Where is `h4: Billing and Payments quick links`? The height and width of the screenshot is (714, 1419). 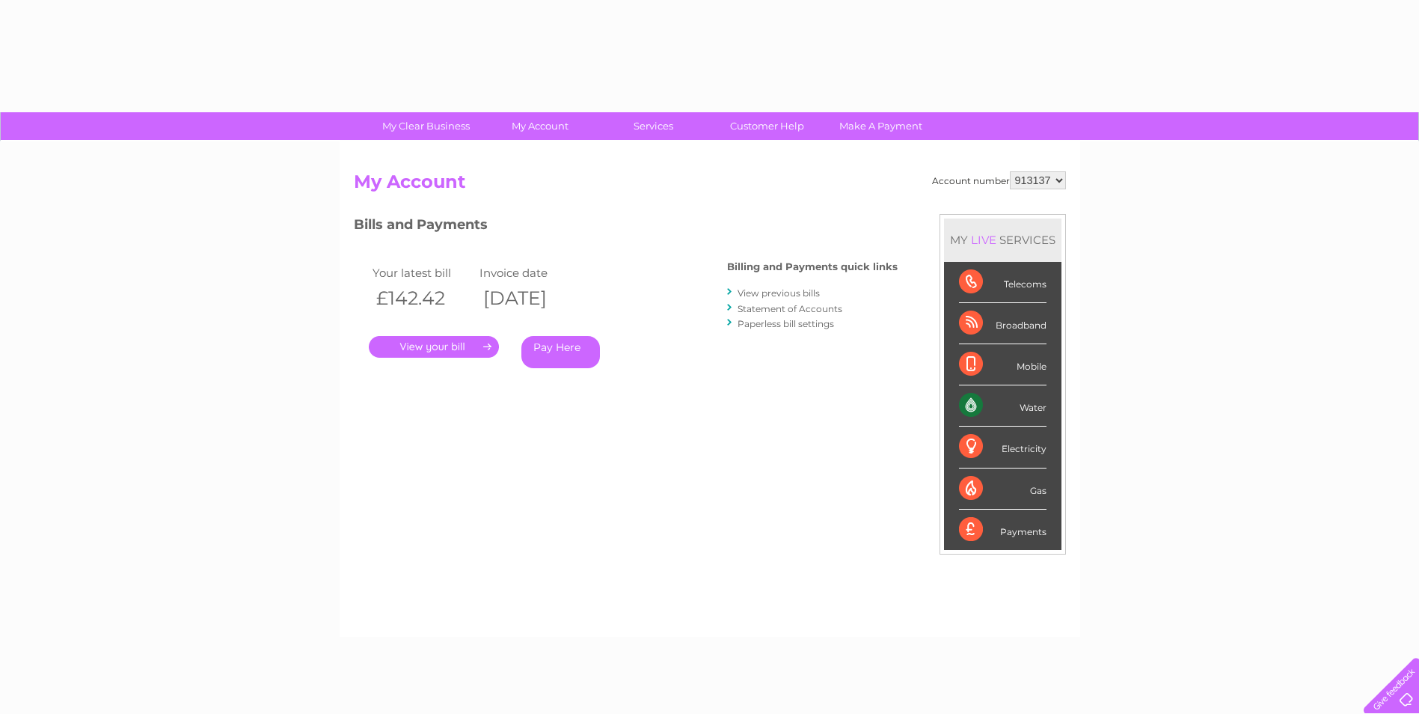
h4: Billing and Payments quick links is located at coordinates (813, 266).